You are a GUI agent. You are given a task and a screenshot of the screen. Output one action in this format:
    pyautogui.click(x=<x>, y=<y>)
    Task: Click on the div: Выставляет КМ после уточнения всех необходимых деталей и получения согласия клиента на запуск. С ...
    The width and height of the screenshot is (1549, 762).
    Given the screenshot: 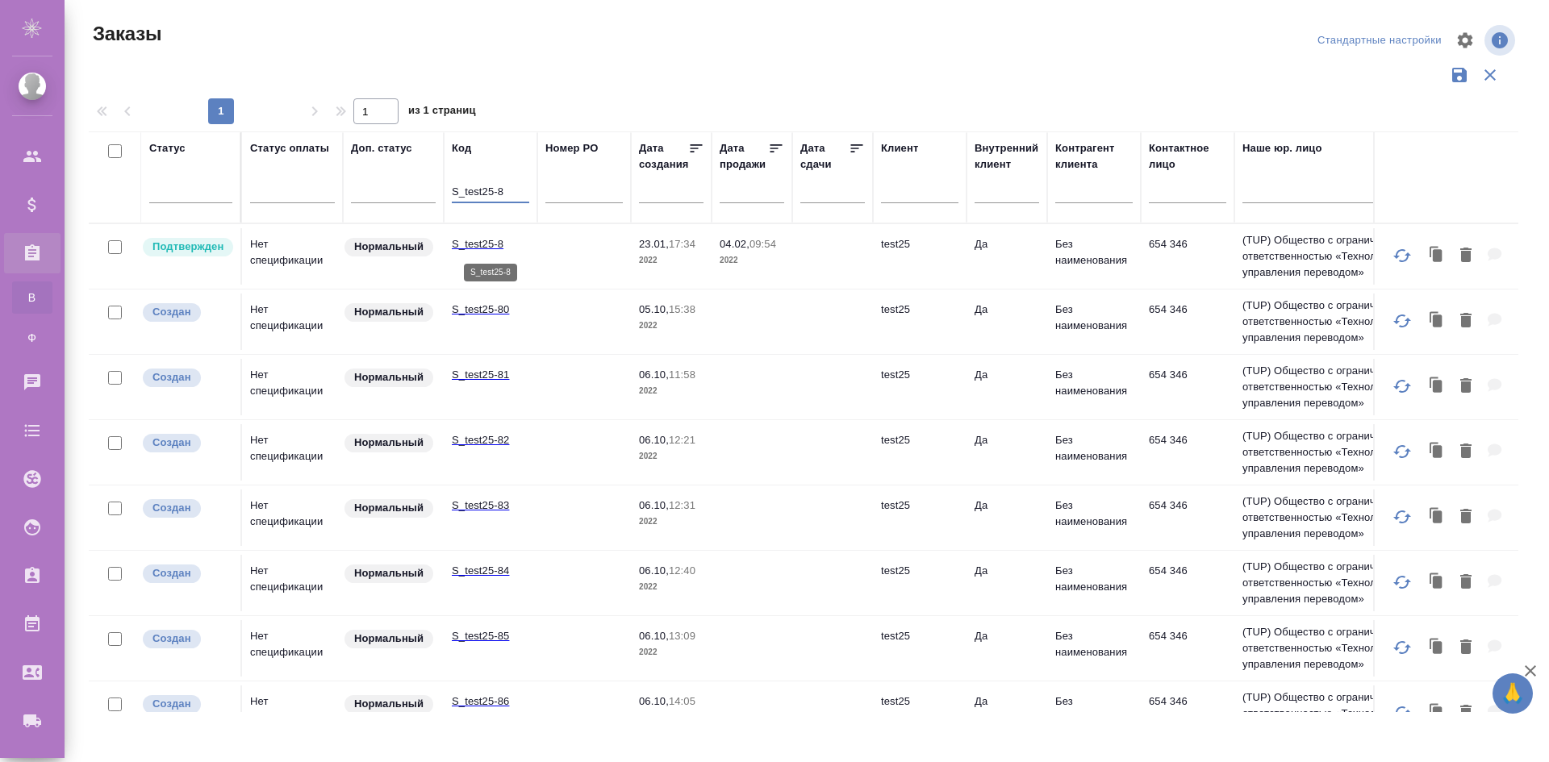 What is the action you would take?
    pyautogui.click(x=186, y=247)
    